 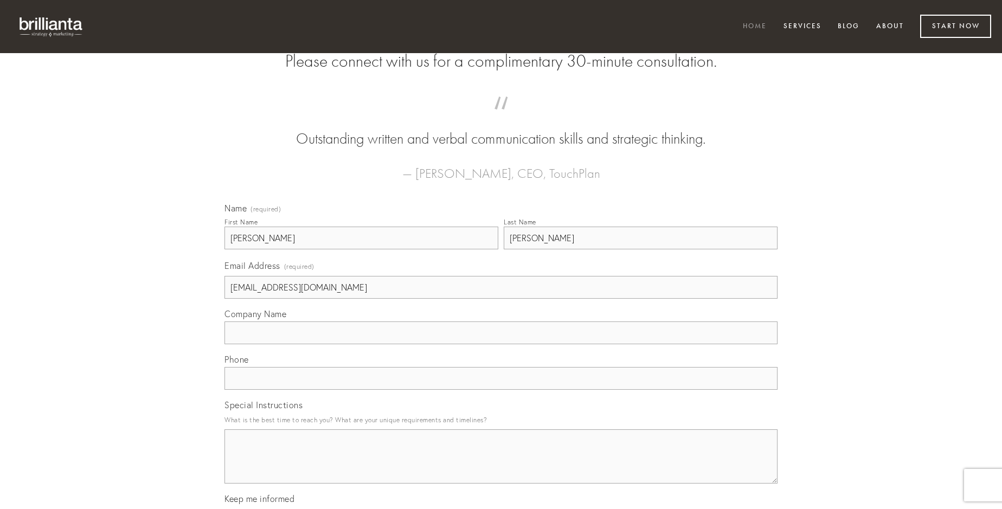 I want to click on span: Keep me informed, so click(x=259, y=499).